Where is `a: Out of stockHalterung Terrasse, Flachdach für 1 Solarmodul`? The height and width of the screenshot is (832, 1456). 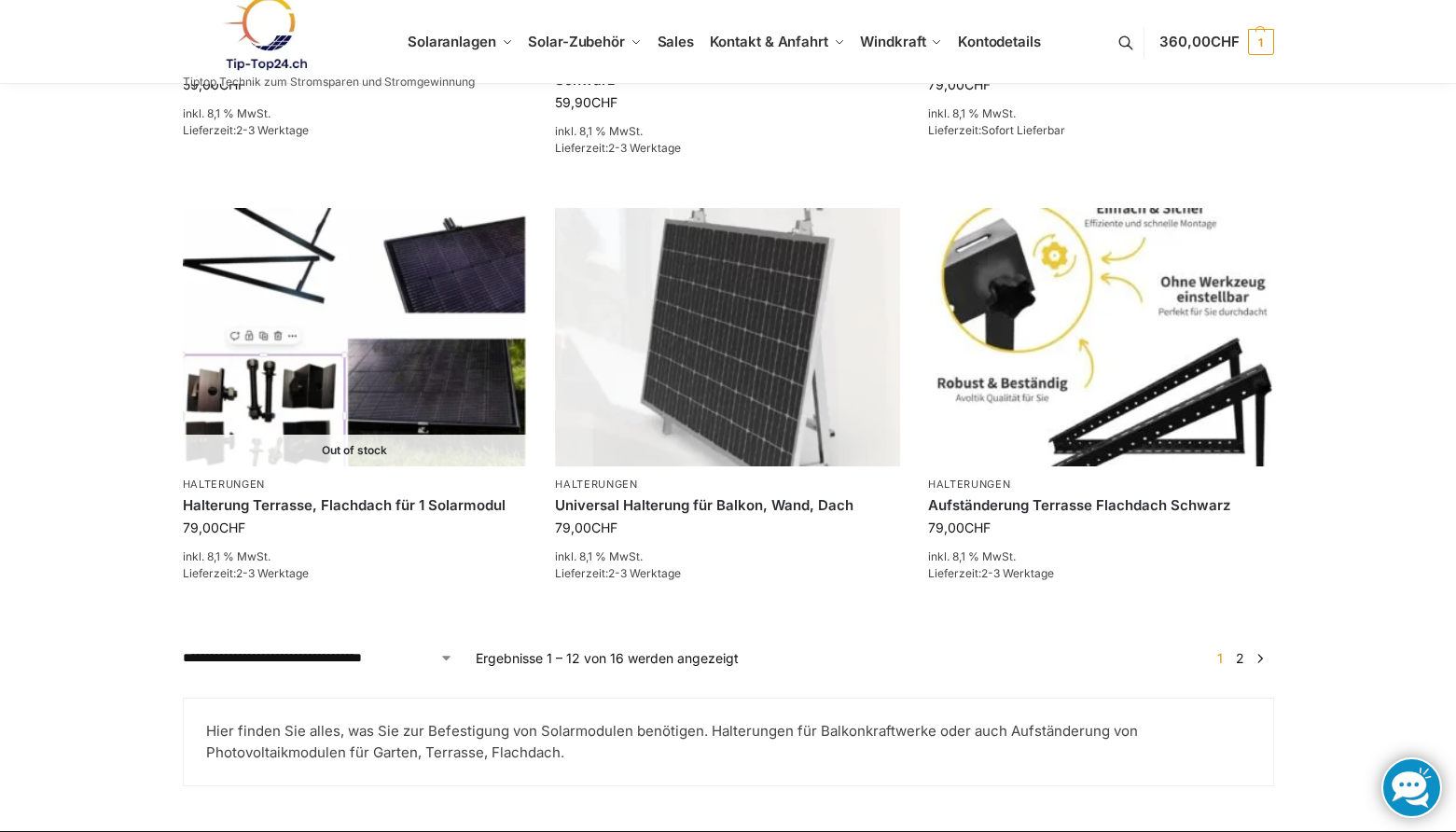 a: Out of stockHalterung Terrasse, Flachdach für 1 Solarmodul is located at coordinates (355, 337).